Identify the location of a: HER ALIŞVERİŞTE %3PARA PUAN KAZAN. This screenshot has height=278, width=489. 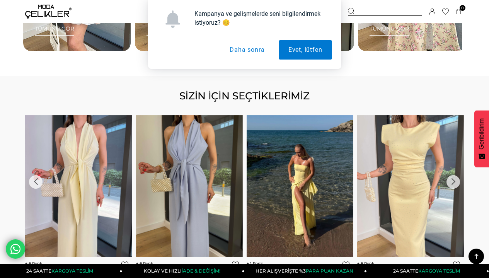
(306, 271).